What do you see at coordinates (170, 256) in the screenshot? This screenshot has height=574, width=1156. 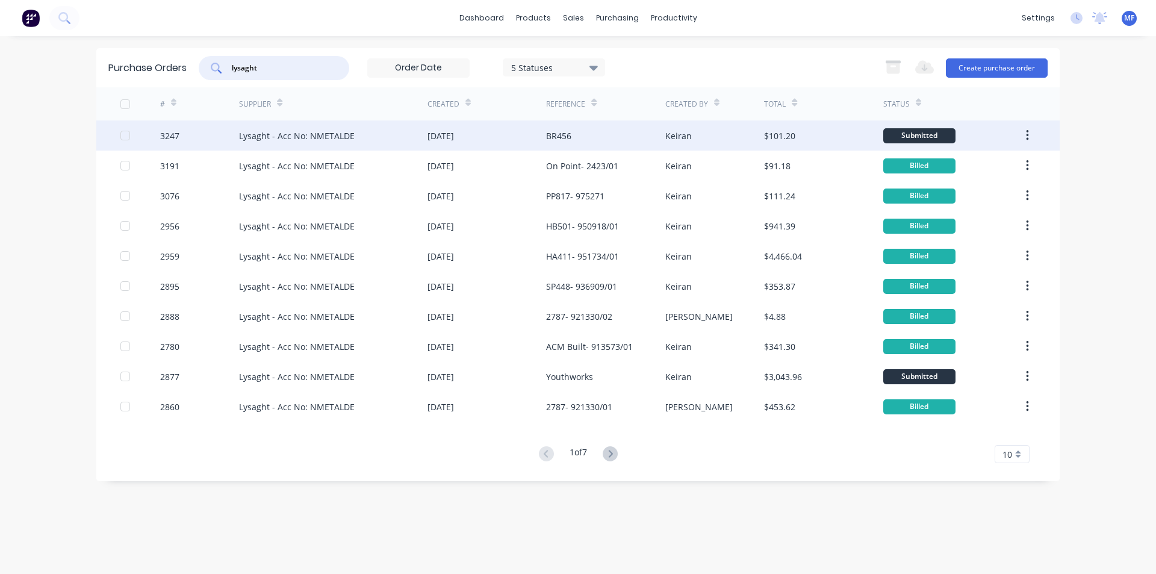 I see `div: 2959` at bounding box center [170, 256].